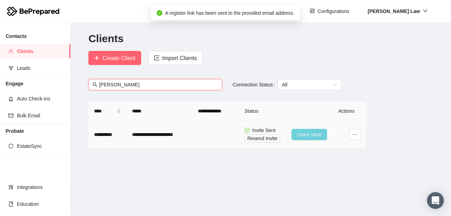 The width and height of the screenshot is (451, 216). I want to click on button: Resend Invite, so click(263, 139).